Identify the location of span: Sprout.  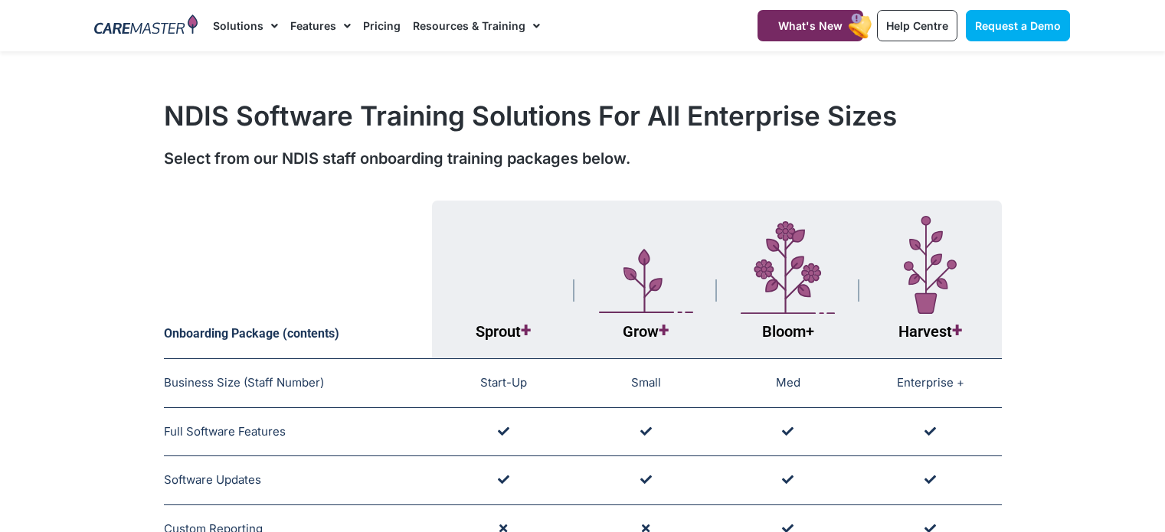
(503, 332).